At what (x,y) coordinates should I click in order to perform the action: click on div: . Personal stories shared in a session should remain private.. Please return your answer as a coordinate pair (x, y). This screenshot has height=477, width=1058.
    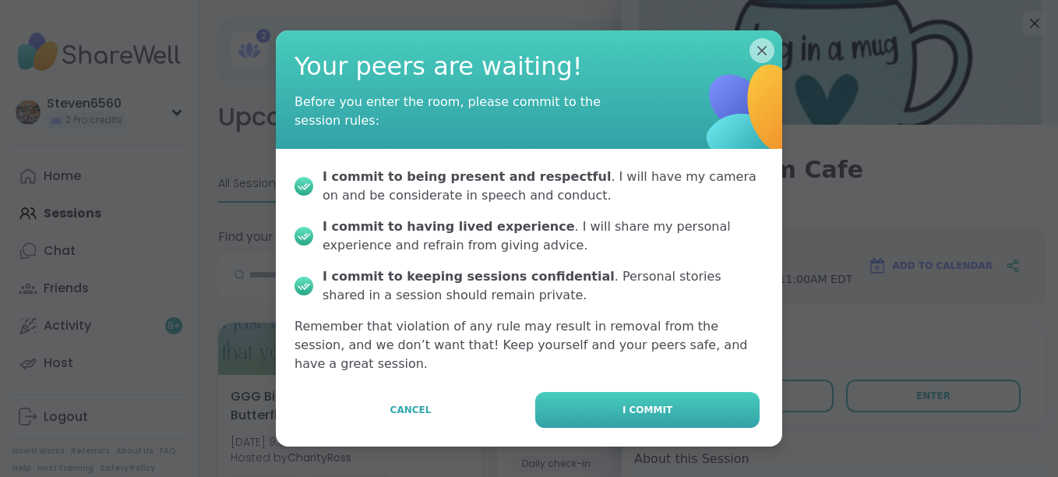
    Looking at the image, I should click on (543, 286).